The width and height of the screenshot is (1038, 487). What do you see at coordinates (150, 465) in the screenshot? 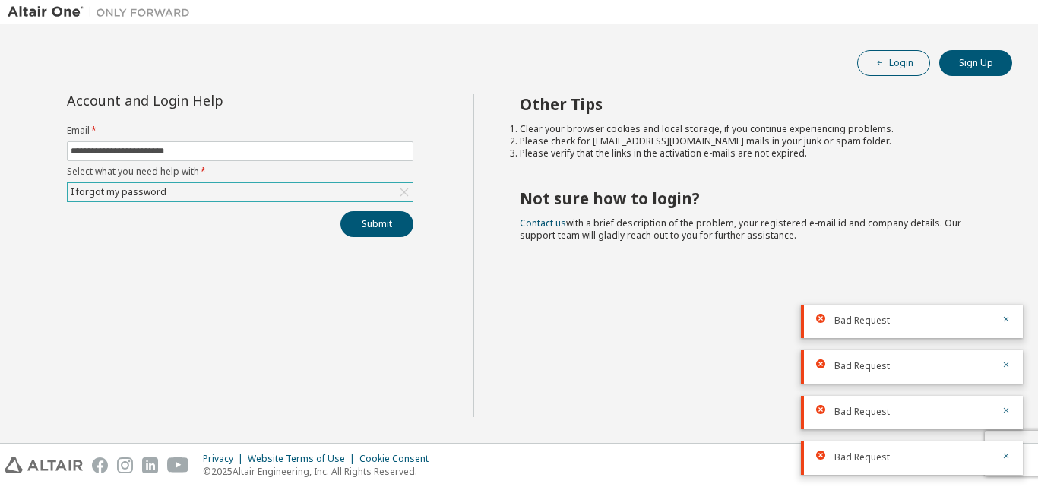
I see `img: linkedin.svg` at bounding box center [150, 465].